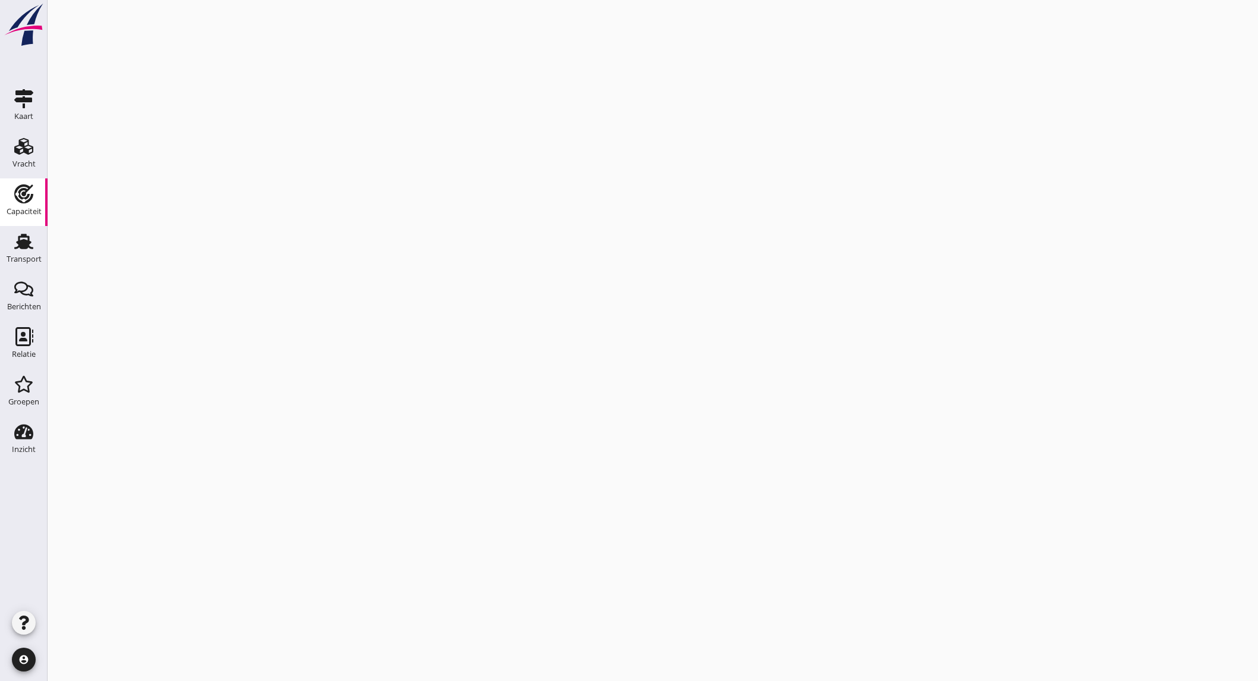  Describe the element at coordinates (24, 449) in the screenshot. I see `div: Inzicht` at that location.